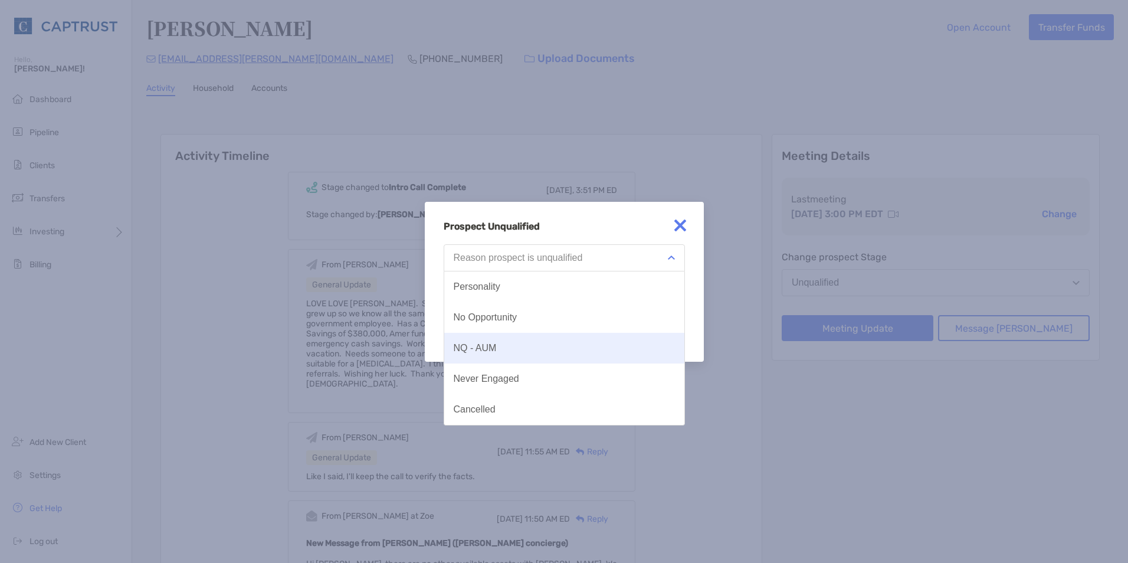  I want to click on button: Never Engaged, so click(564, 379).